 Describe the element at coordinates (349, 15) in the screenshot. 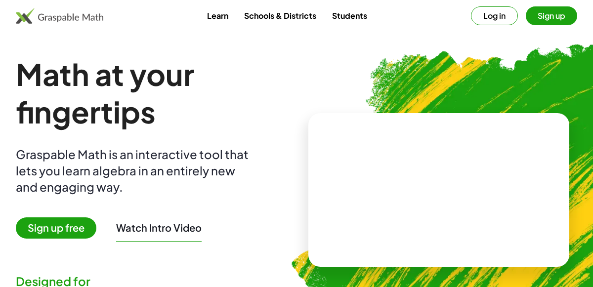

I see `a: Students` at that location.